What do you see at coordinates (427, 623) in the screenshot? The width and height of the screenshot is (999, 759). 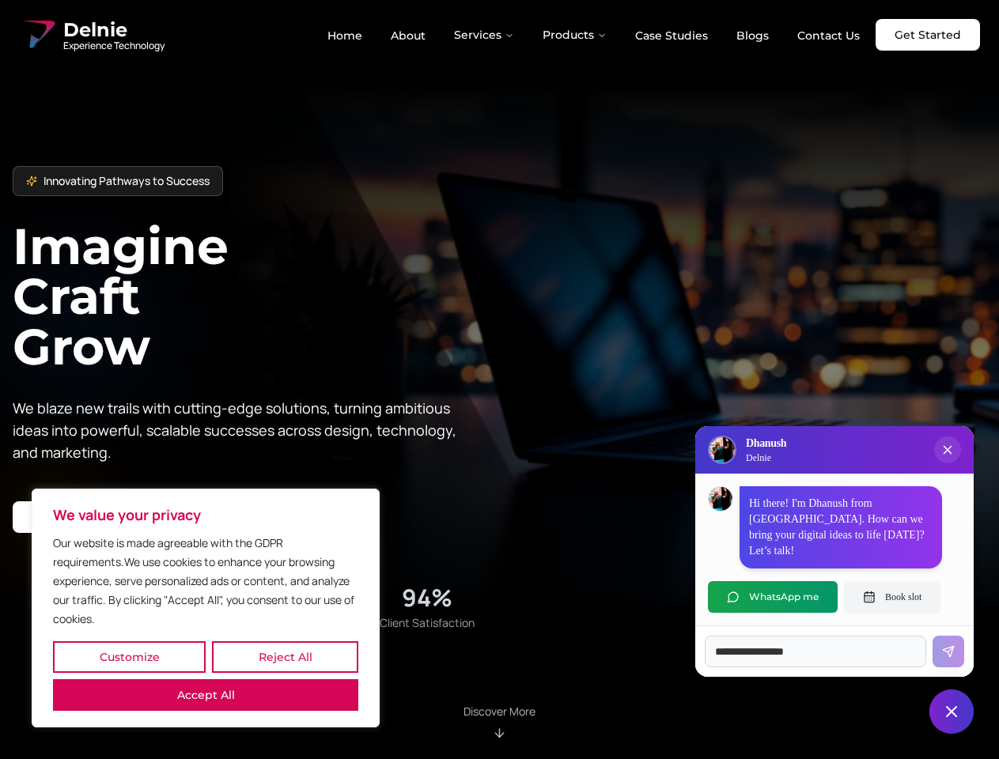 I see `span: Client Satisfaction` at bounding box center [427, 623].